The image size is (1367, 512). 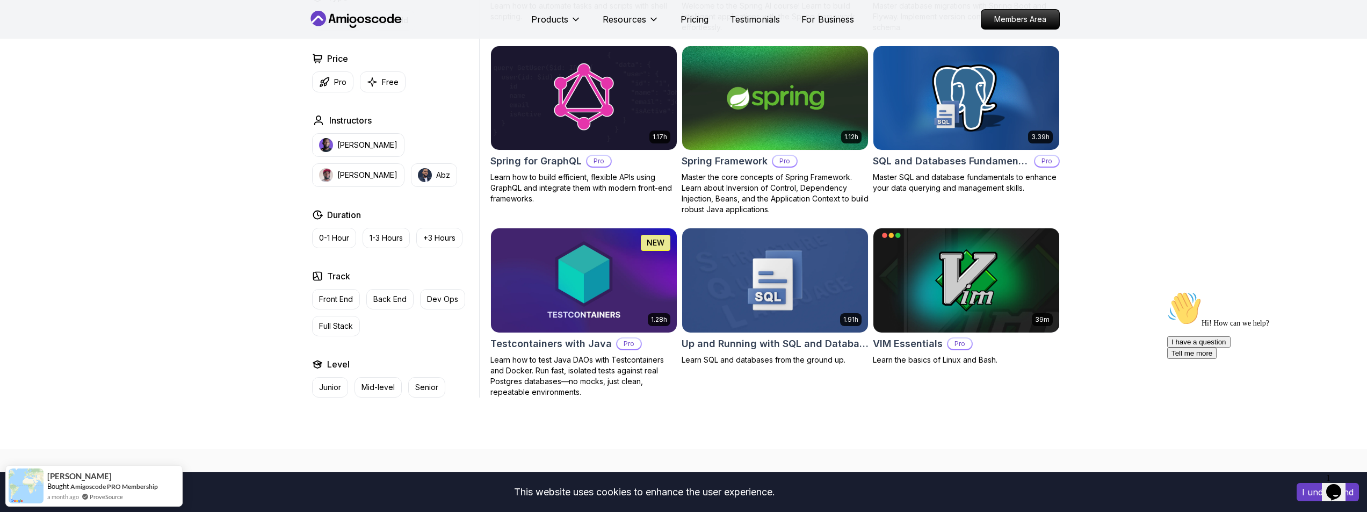 I want to click on h2: VIM Essentials, so click(x=908, y=344).